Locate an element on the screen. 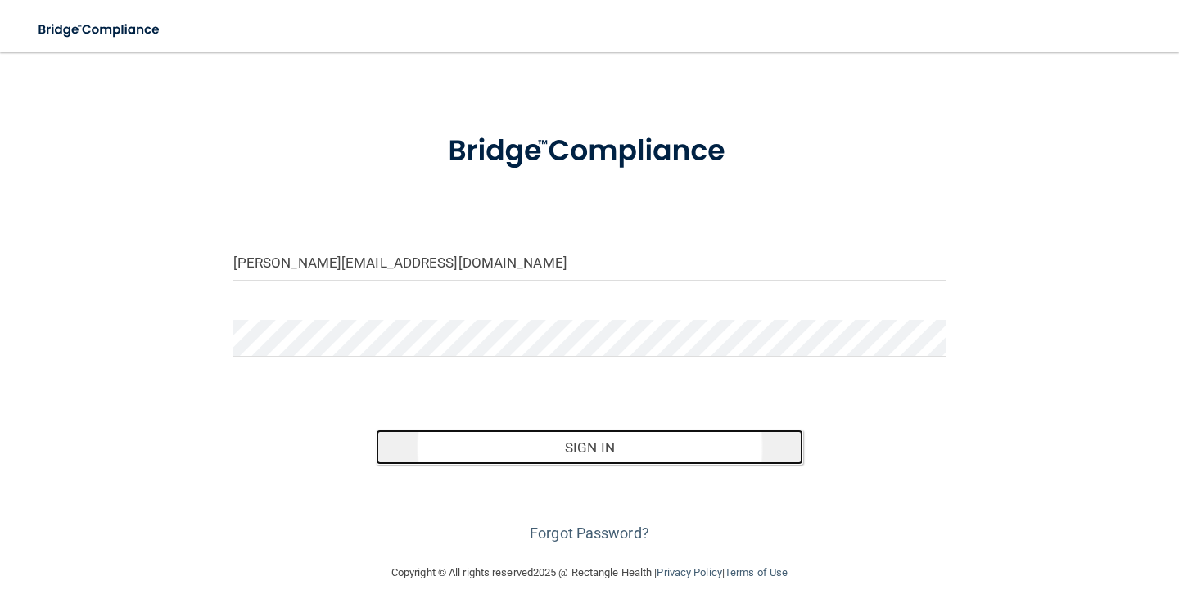  a: Forgot Password? is located at coordinates (590, 533).